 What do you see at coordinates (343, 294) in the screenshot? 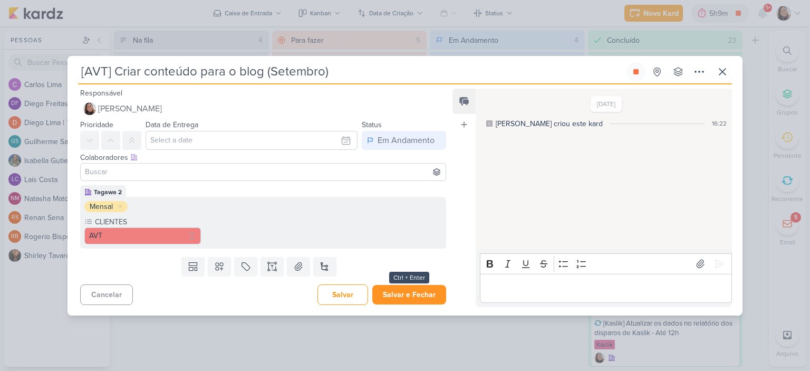
I see `button: Salvar` at bounding box center [343, 294].